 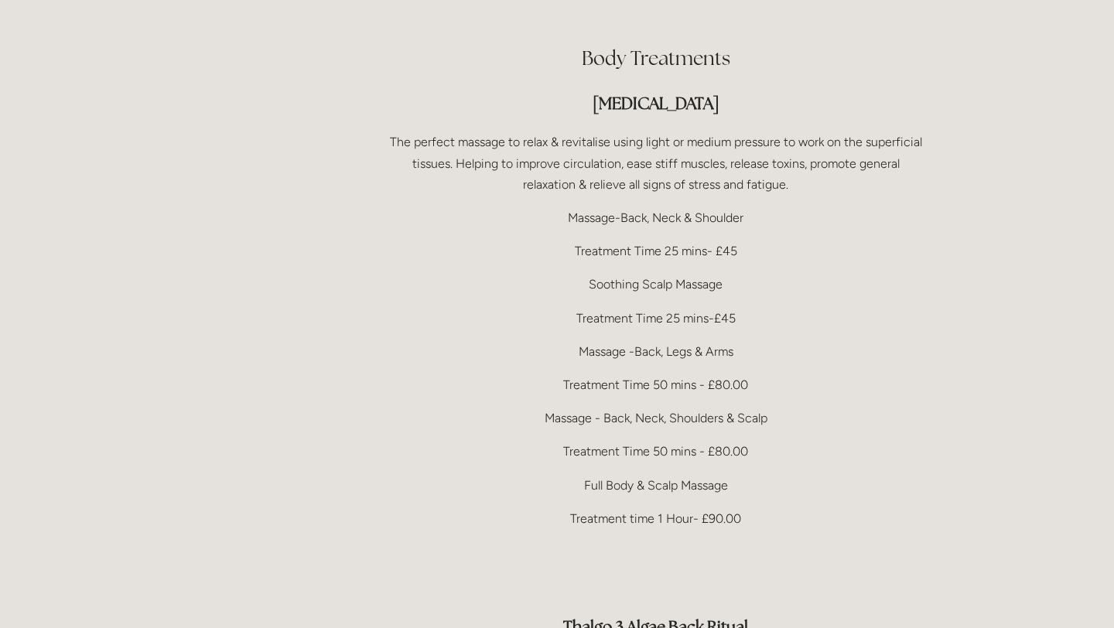 I want to click on p: Massage - Back, Neck, Shoulders & Scalp, so click(x=655, y=418).